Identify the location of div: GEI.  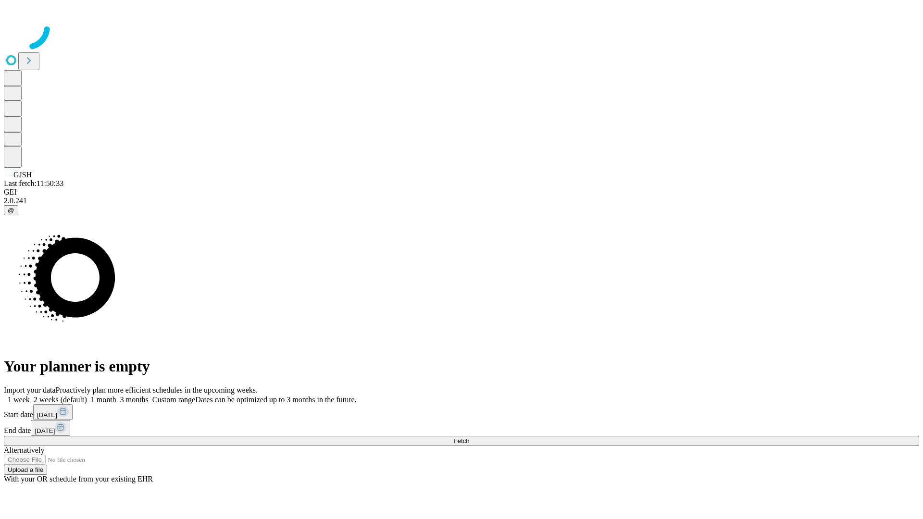
(462, 192).